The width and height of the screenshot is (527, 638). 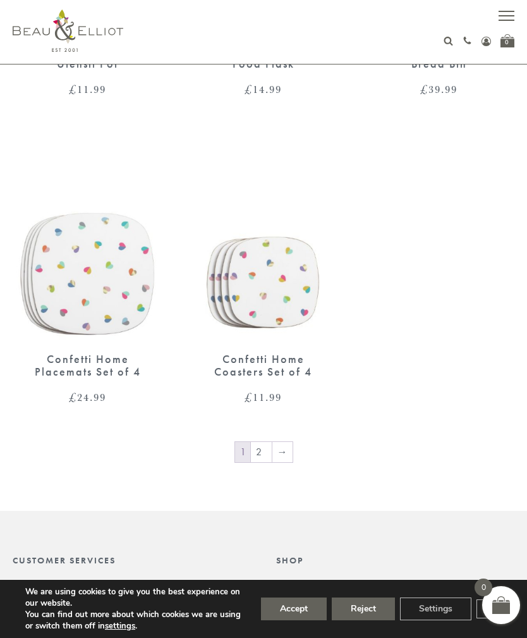 What do you see at coordinates (263, 89) in the screenshot?
I see `bdi: 14.99` at bounding box center [263, 89].